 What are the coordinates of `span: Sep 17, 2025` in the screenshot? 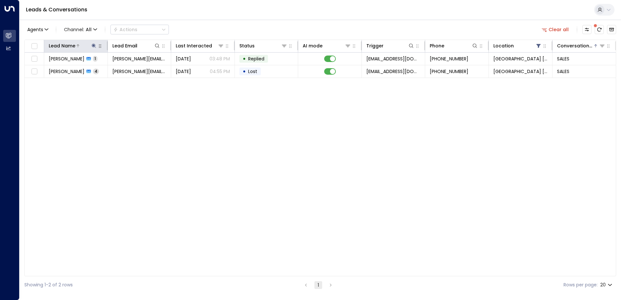 It's located at (183, 59).